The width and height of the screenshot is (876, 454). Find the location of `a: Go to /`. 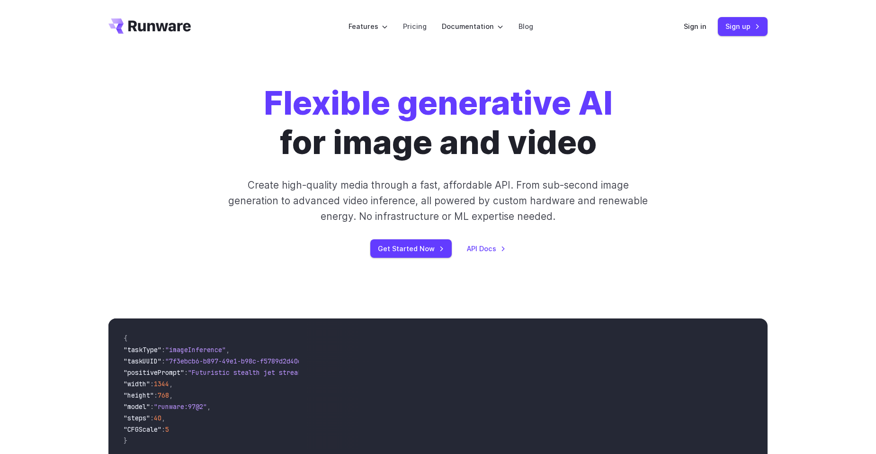

a: Go to / is located at coordinates (150, 26).